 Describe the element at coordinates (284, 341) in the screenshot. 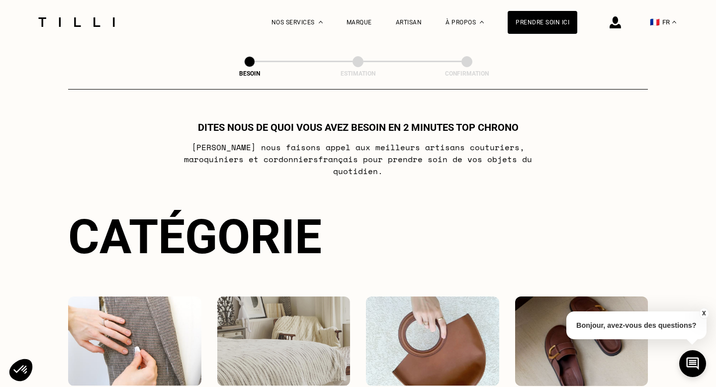

I see `img: Intérieur` at that location.